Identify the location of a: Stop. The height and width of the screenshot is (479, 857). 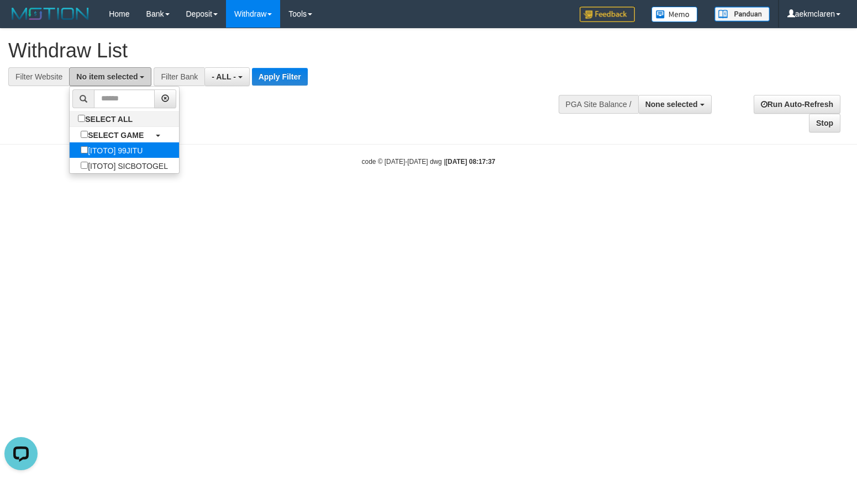
(824, 123).